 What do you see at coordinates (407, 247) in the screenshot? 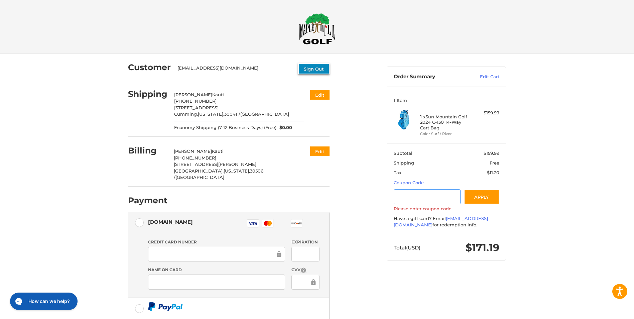
I see `span: Total (USD)` at bounding box center [407, 247].